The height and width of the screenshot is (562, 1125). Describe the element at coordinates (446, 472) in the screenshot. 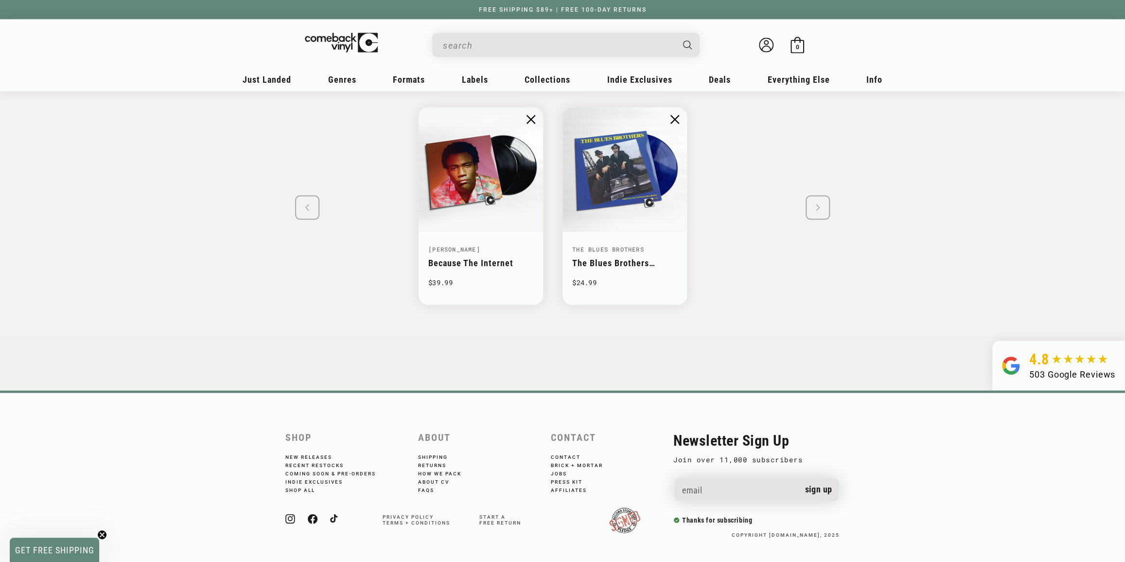

I see `a: How We Pack` at that location.